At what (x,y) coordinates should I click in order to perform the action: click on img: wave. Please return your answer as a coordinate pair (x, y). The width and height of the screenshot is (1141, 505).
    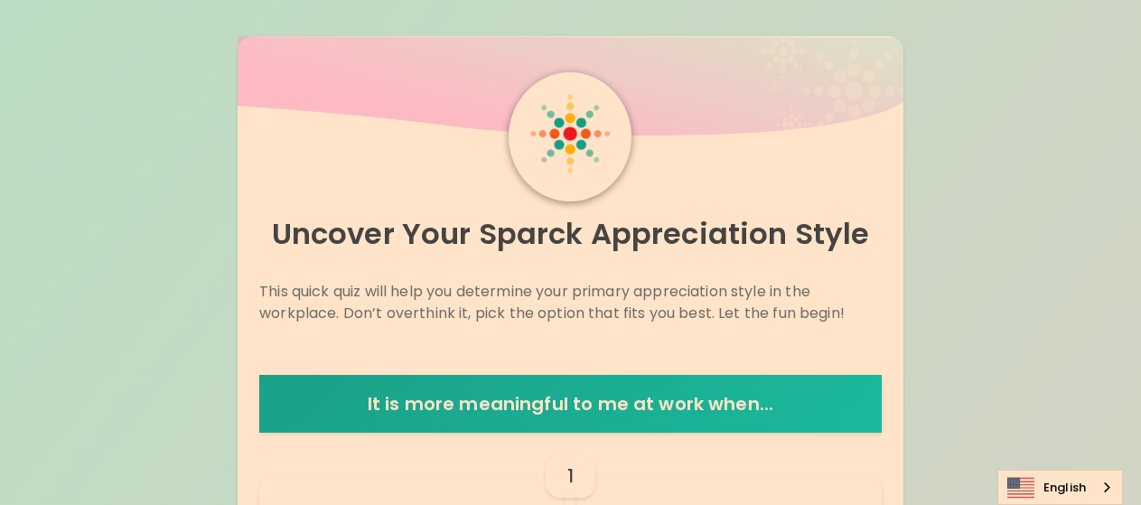
    Looking at the image, I should click on (570, 90).